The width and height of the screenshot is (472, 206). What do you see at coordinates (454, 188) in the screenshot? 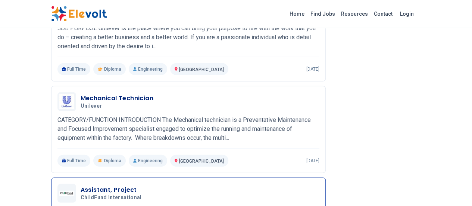
I see `div: Chat Widget` at bounding box center [454, 188].